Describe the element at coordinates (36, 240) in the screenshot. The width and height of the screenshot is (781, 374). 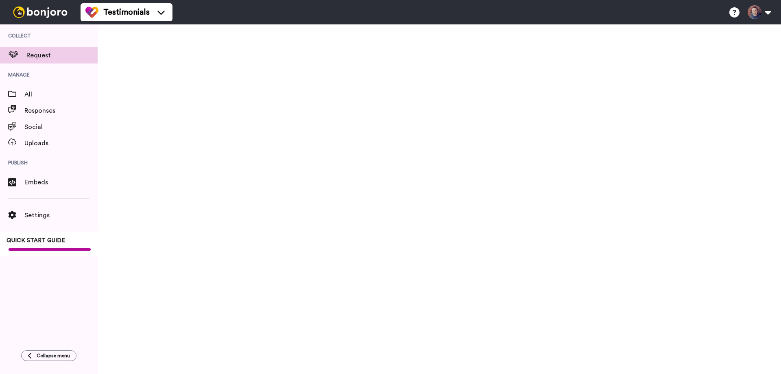
I see `span: QUICK START GUIDE` at that location.